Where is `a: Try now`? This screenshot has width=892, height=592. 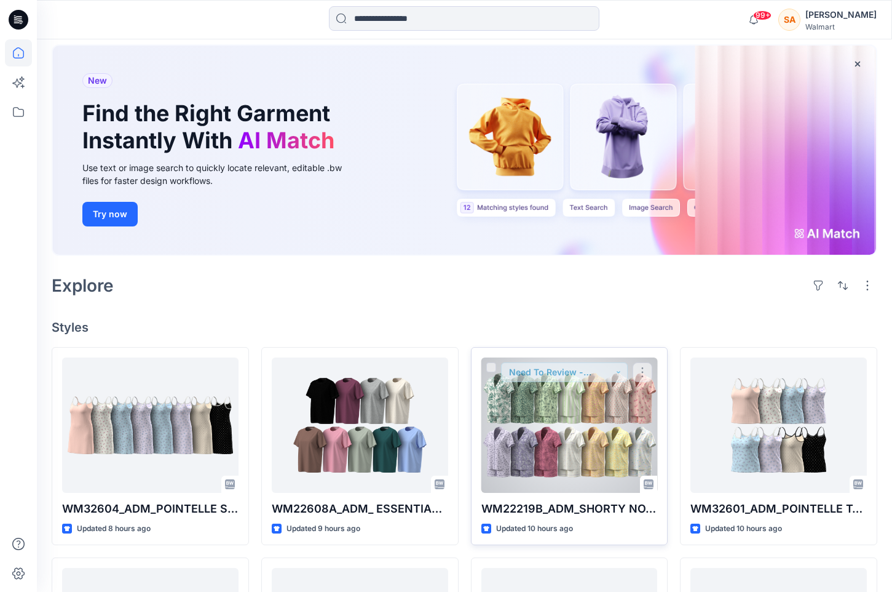
a: Try now is located at coordinates (110, 214).